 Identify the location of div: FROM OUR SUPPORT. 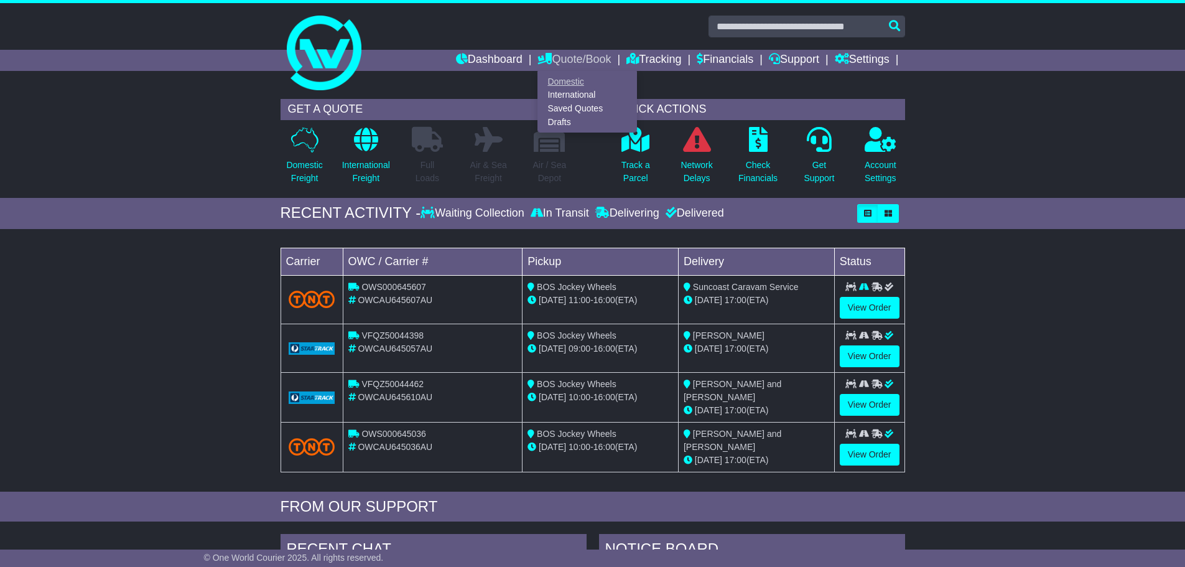
(593, 506).